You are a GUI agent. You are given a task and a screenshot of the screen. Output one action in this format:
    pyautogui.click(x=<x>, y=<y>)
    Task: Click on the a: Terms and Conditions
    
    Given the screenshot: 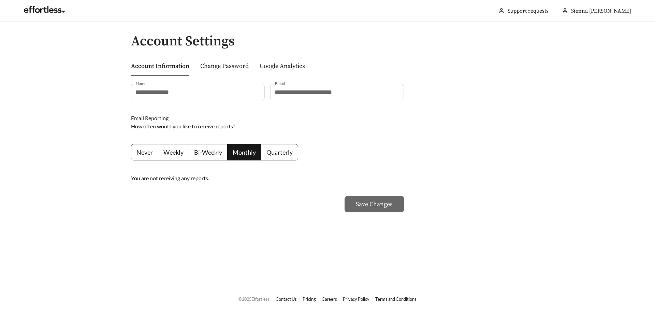 What is the action you would take?
    pyautogui.click(x=396, y=299)
    